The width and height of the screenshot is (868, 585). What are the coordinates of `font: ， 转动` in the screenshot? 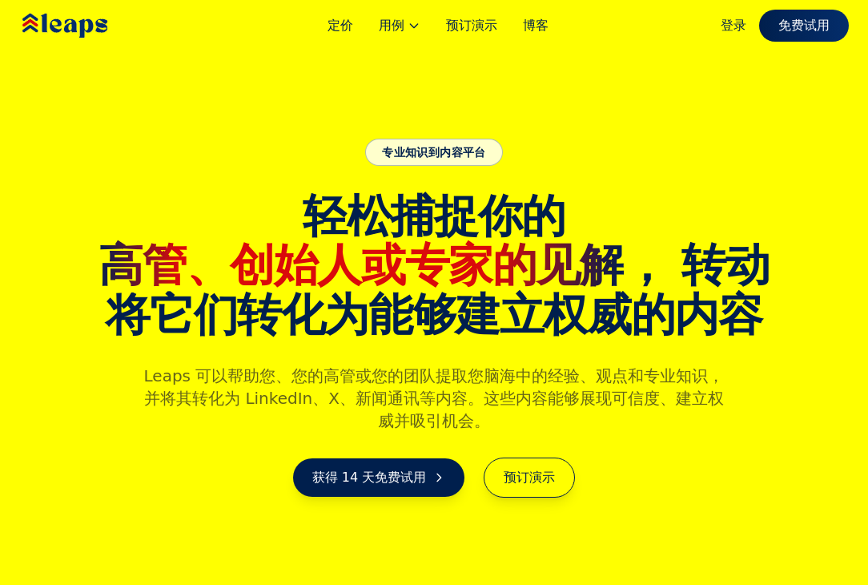 It's located at (697, 264).